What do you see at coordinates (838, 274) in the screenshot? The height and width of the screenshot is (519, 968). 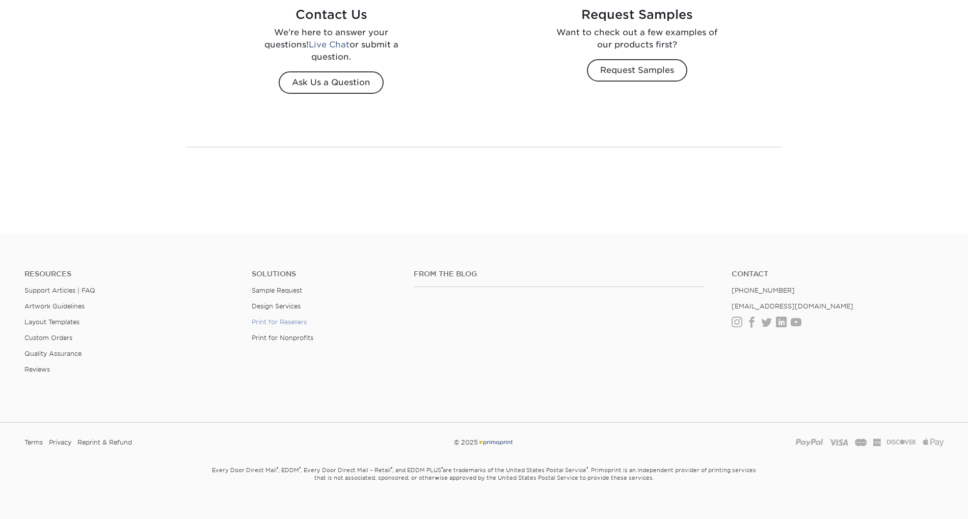 I see `h4: Contact` at bounding box center [838, 274].